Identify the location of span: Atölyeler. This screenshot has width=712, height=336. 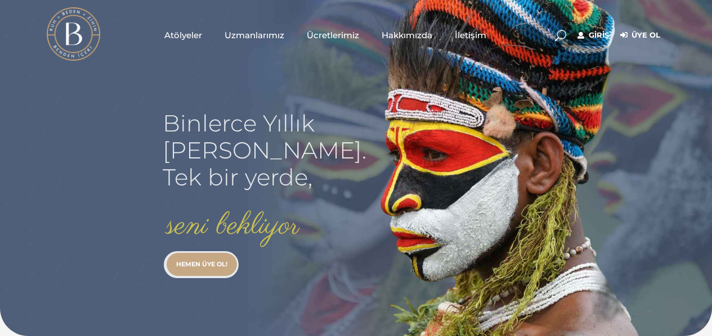
(183, 35).